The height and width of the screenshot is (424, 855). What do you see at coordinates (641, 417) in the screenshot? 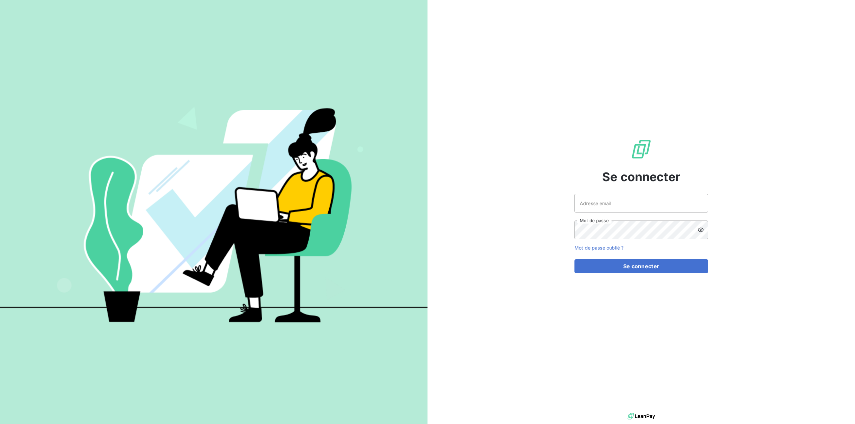
I see `img: logo` at bounding box center [641, 417].